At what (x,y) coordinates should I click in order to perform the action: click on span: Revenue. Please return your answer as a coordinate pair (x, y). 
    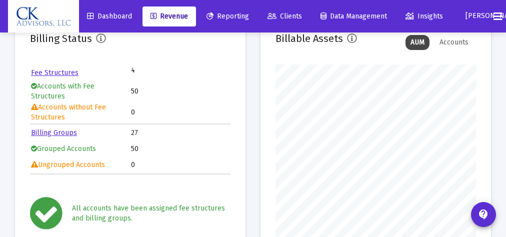
    Looking at the image, I should click on (169, 16).